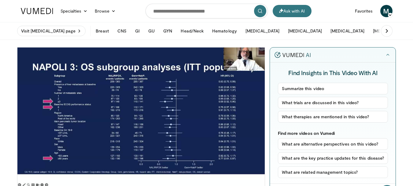 Image resolution: width=413 pixels, height=186 pixels. I want to click on a: Browse, so click(105, 11).